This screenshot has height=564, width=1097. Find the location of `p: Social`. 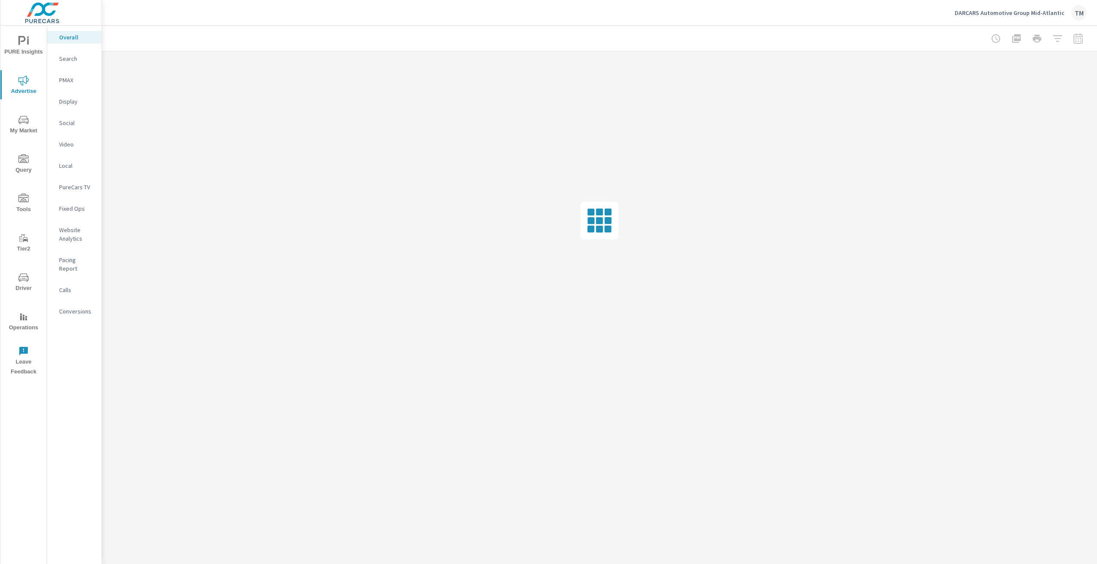

p: Social is located at coordinates (77, 123).